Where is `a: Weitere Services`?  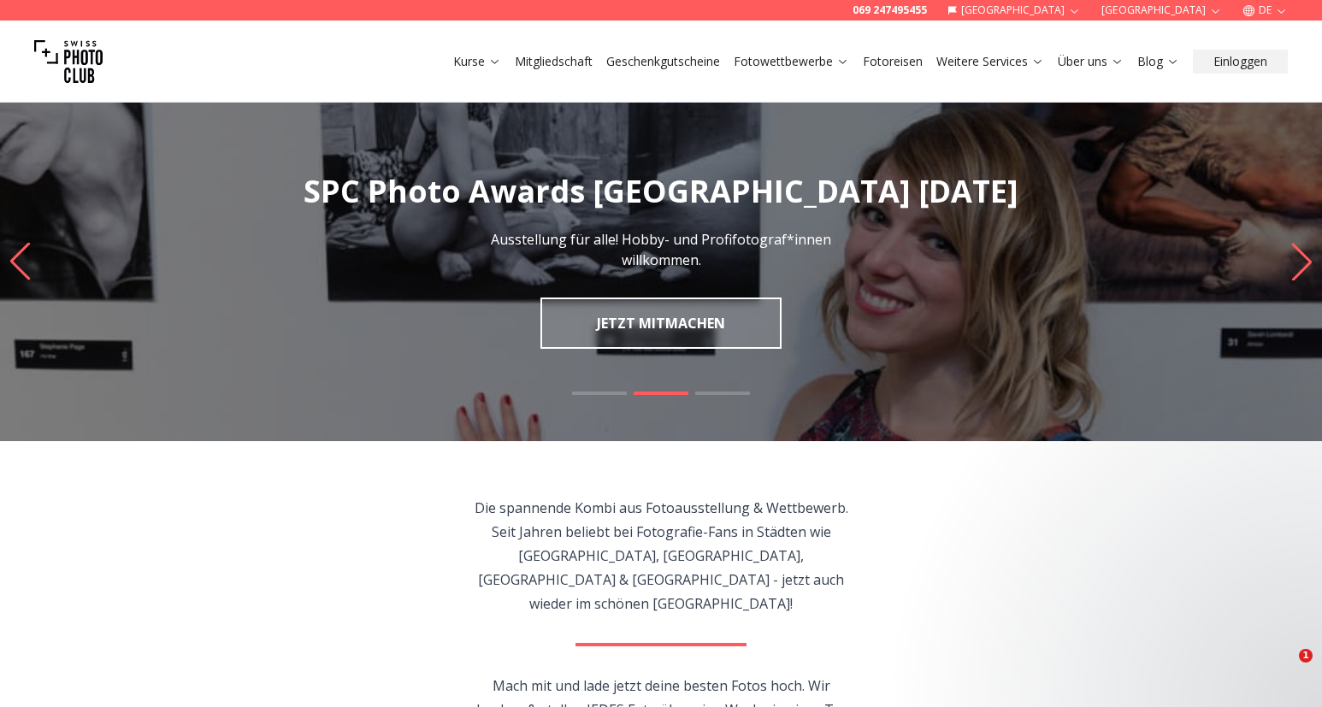
a: Weitere Services is located at coordinates (990, 62).